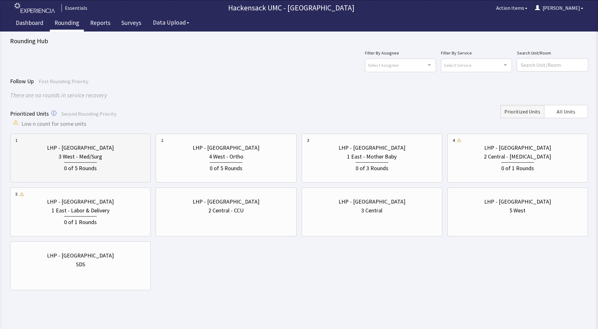  I want to click on div: 3, so click(308, 140).